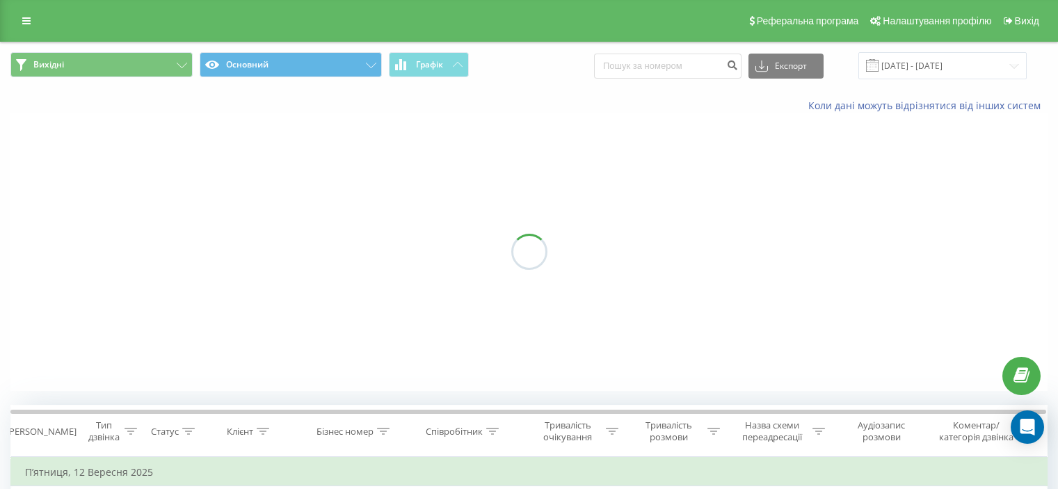  Describe the element at coordinates (165, 431) in the screenshot. I see `div: Статус` at that location.